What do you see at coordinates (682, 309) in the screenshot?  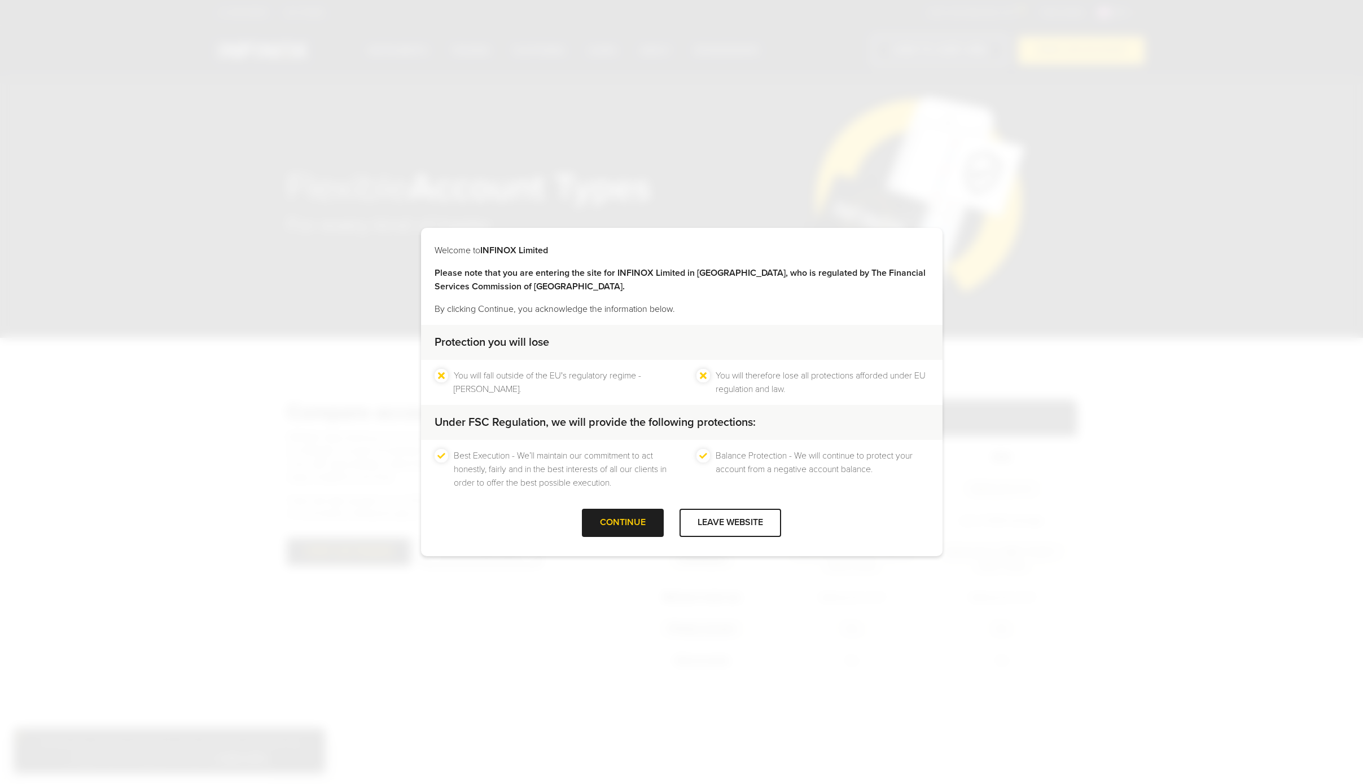 I see `p: By clicking Continue, you acknowledge the information below.` at bounding box center [682, 309].